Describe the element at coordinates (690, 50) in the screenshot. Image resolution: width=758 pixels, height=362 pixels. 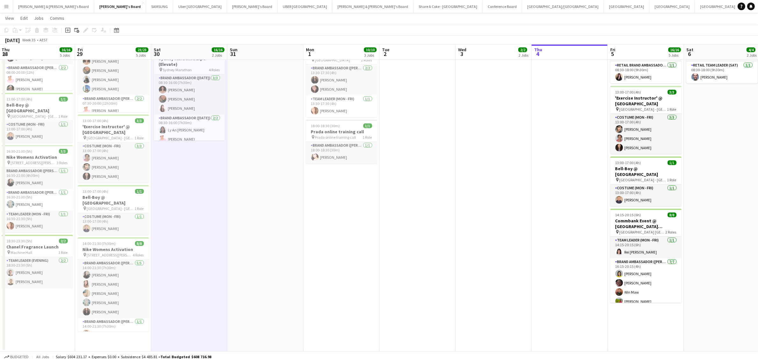
I see `span: Sat` at that location.